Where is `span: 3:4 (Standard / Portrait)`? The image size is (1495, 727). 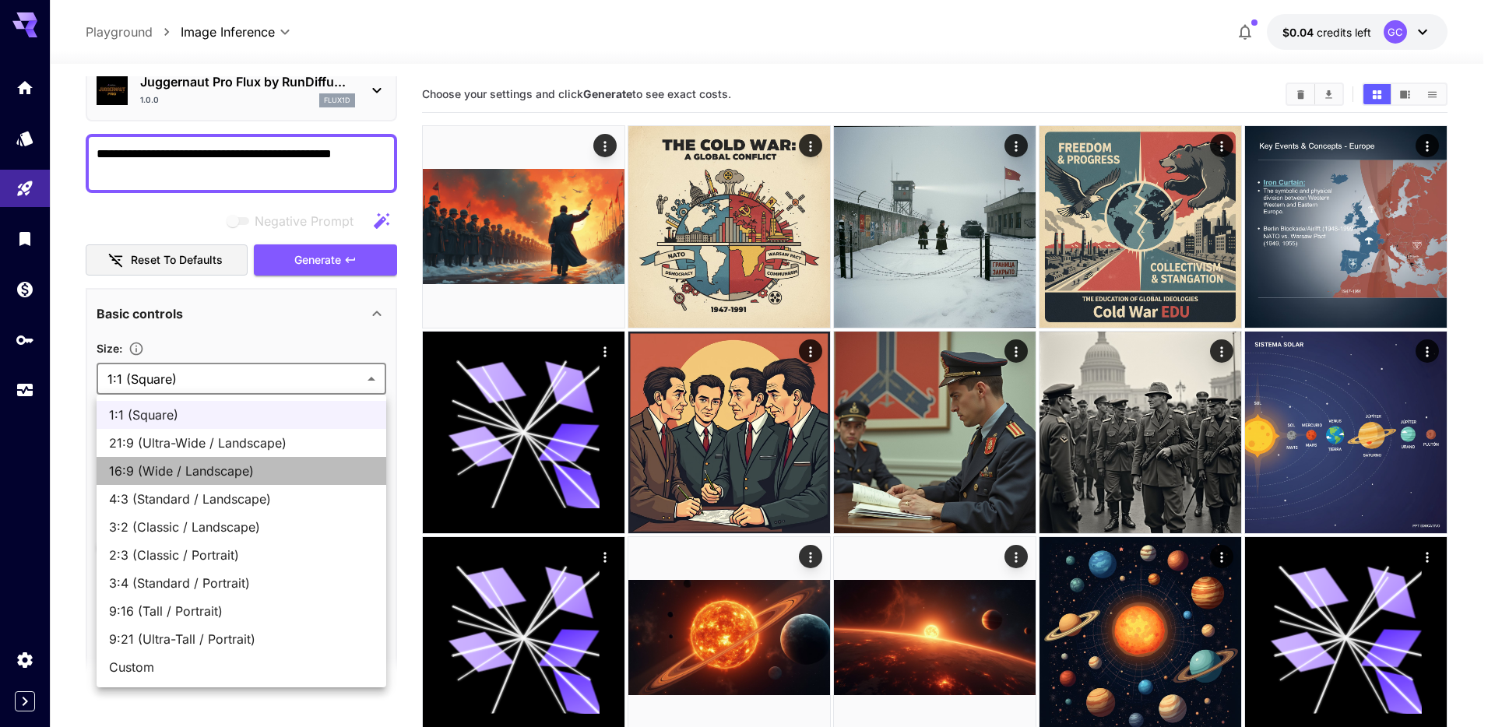
span: 3:4 (Standard / Portrait) is located at coordinates (241, 583).